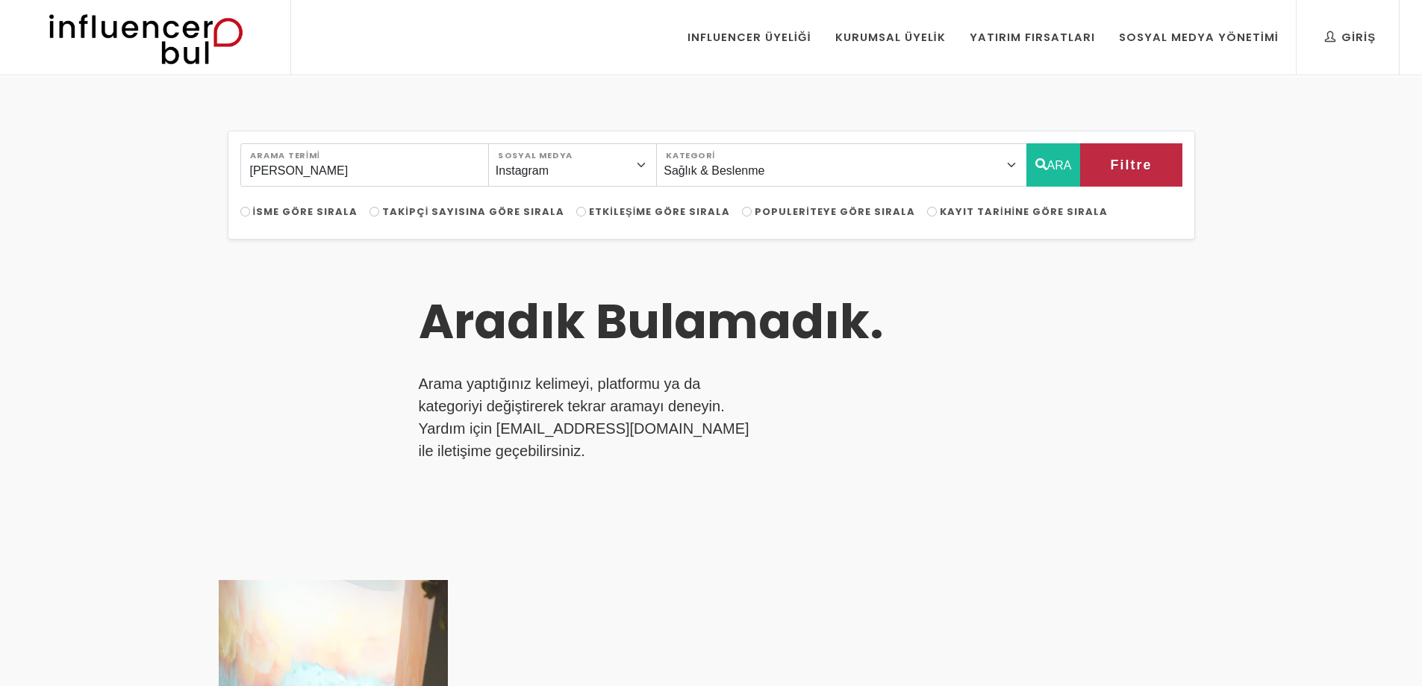  Describe the element at coordinates (374, 211) in the screenshot. I see `input: Takipçi Sayısına Göre Sırala` at that location.